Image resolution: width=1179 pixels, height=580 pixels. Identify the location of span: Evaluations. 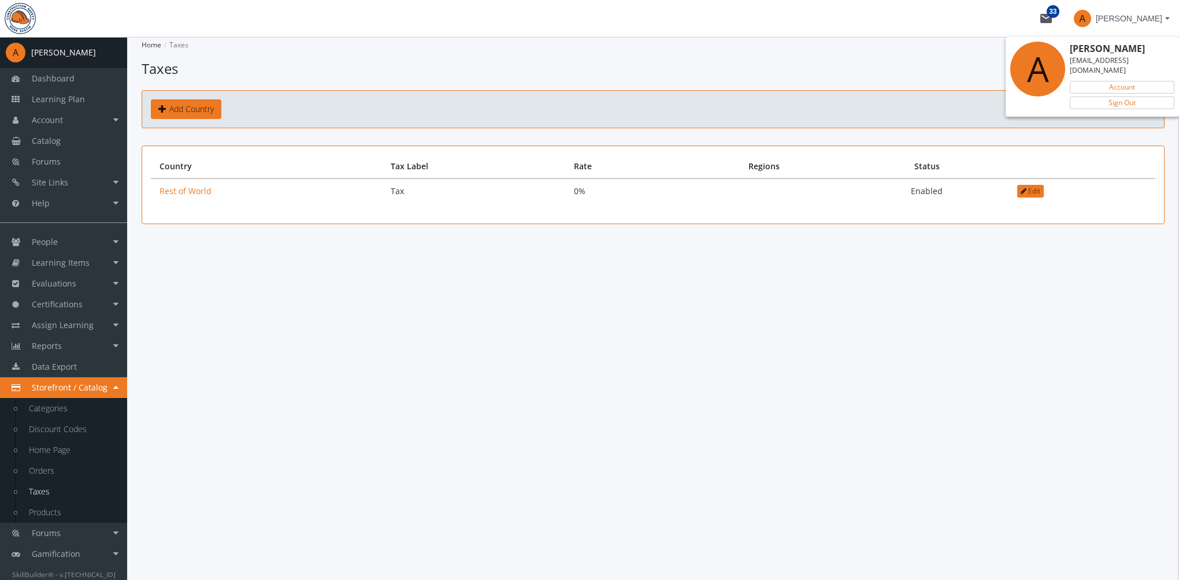
(54, 283).